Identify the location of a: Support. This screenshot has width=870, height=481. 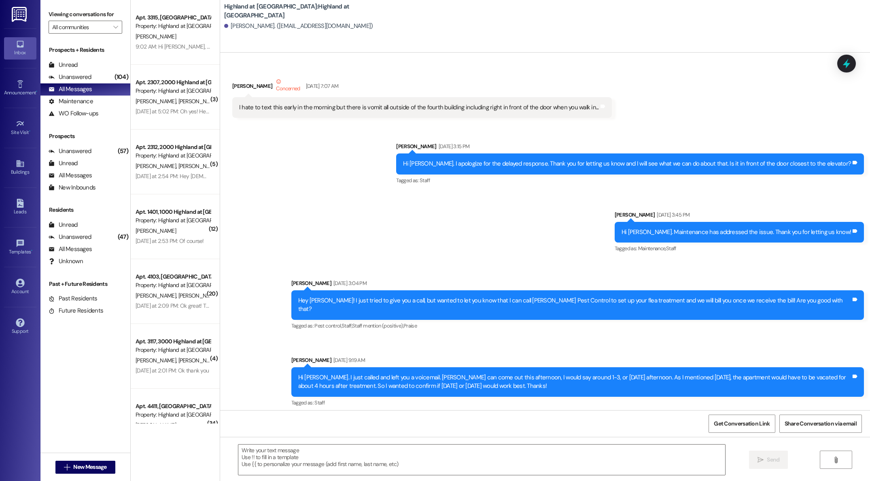
(20, 327).